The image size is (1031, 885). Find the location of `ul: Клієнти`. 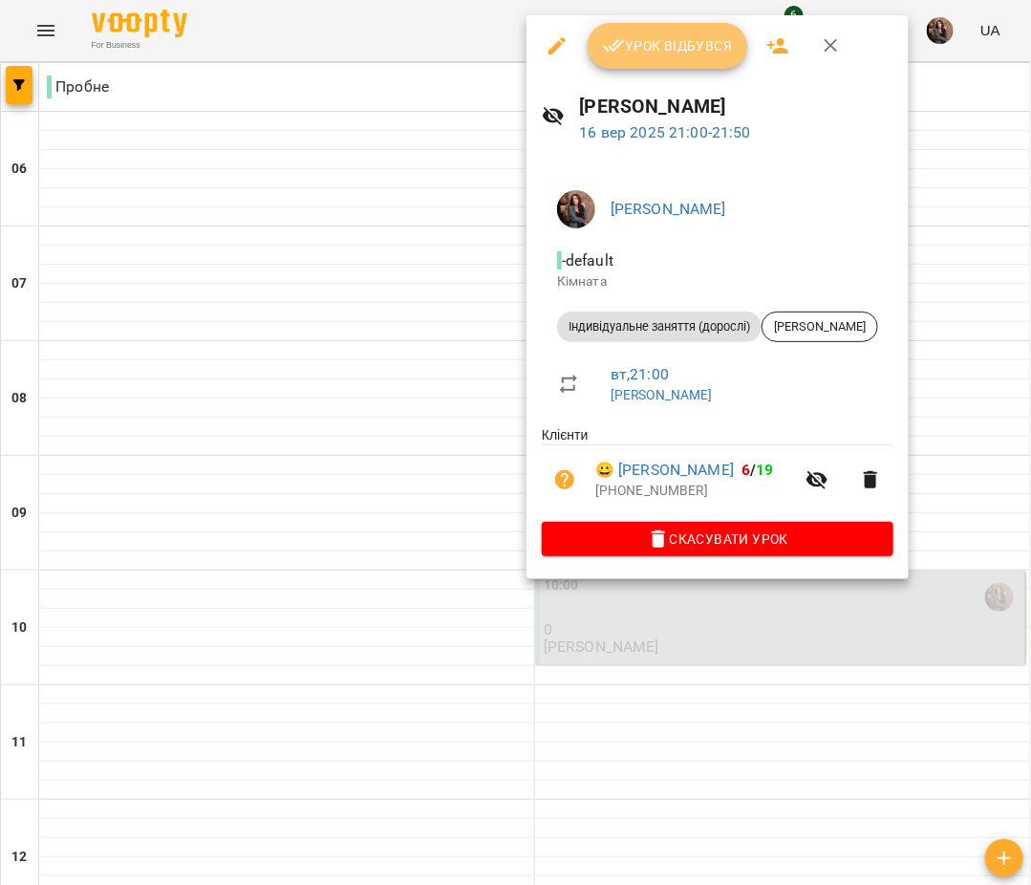

ul: Клієнти is located at coordinates (717, 473).